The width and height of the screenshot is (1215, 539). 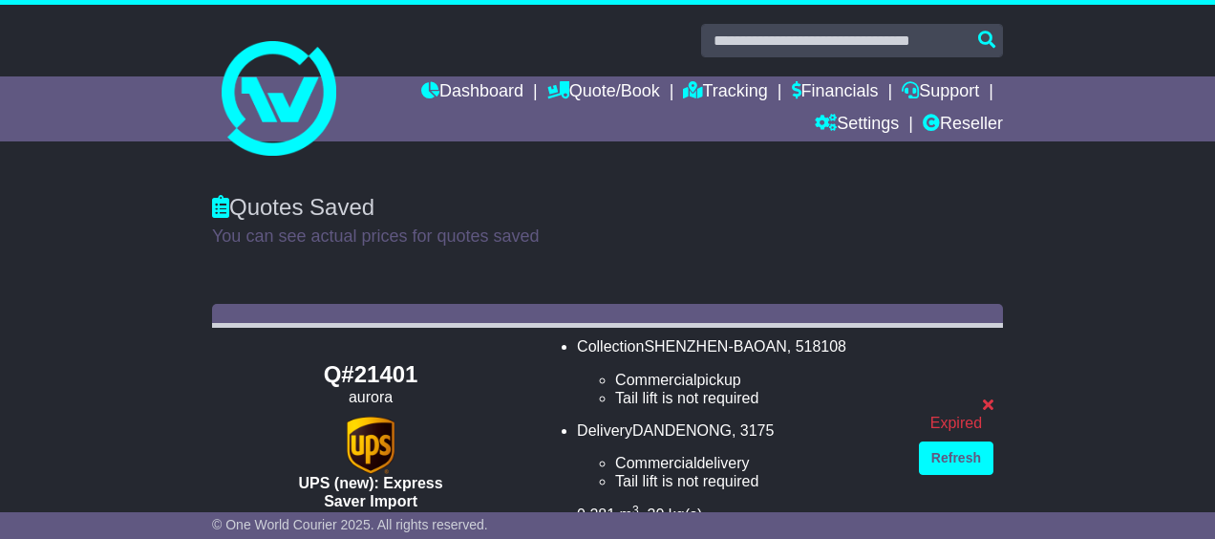 What do you see at coordinates (607, 237) in the screenshot?
I see `p: You can see actual prices for quotes saved` at bounding box center [607, 237].